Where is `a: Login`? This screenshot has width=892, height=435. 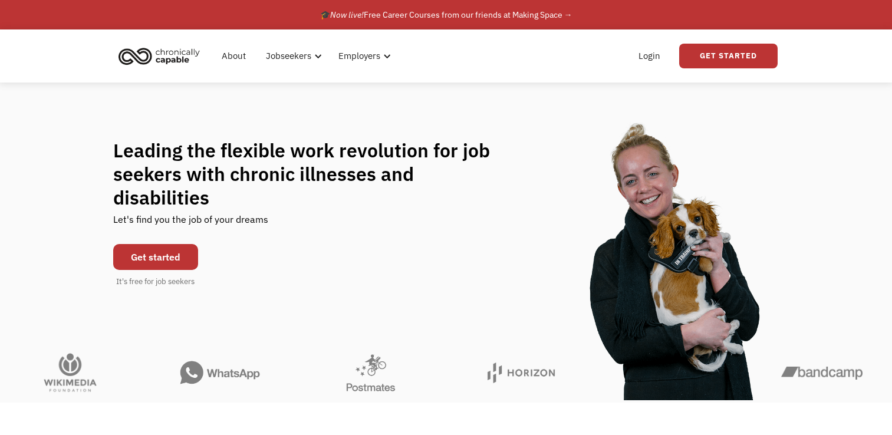
a: Login is located at coordinates (649, 56).